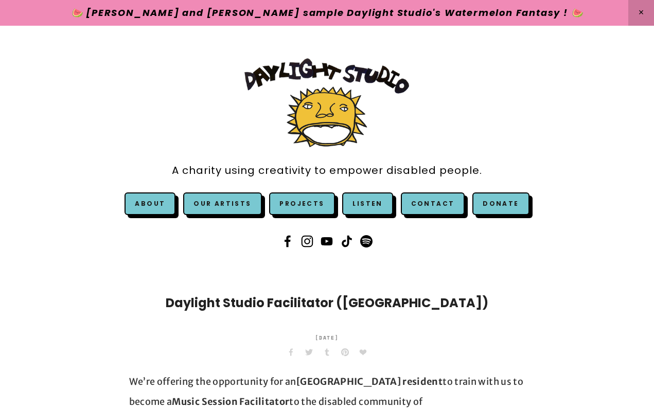 This screenshot has height=408, width=654. Describe the element at coordinates (367, 203) in the screenshot. I see `a: Listen` at that location.